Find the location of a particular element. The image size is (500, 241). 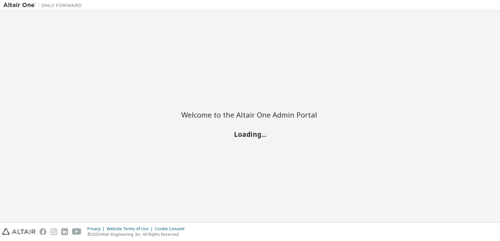

img: Altair One is located at coordinates (44, 5).